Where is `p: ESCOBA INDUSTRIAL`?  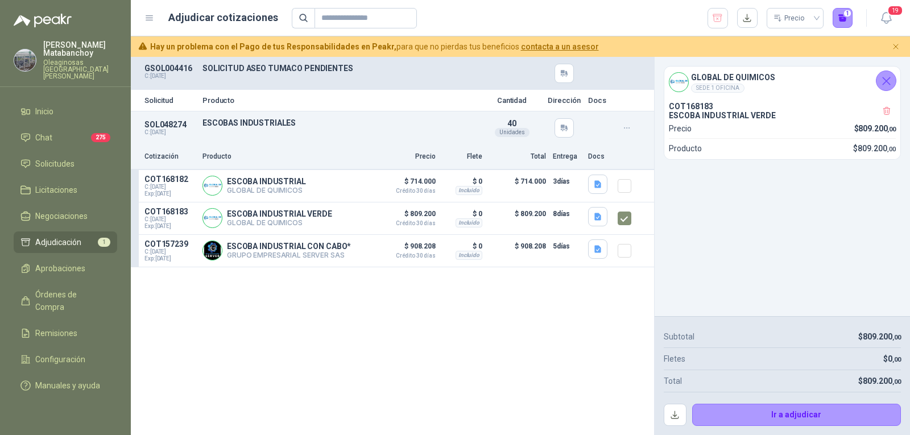
p: ESCOBA INDUSTRIAL is located at coordinates (266, 181).